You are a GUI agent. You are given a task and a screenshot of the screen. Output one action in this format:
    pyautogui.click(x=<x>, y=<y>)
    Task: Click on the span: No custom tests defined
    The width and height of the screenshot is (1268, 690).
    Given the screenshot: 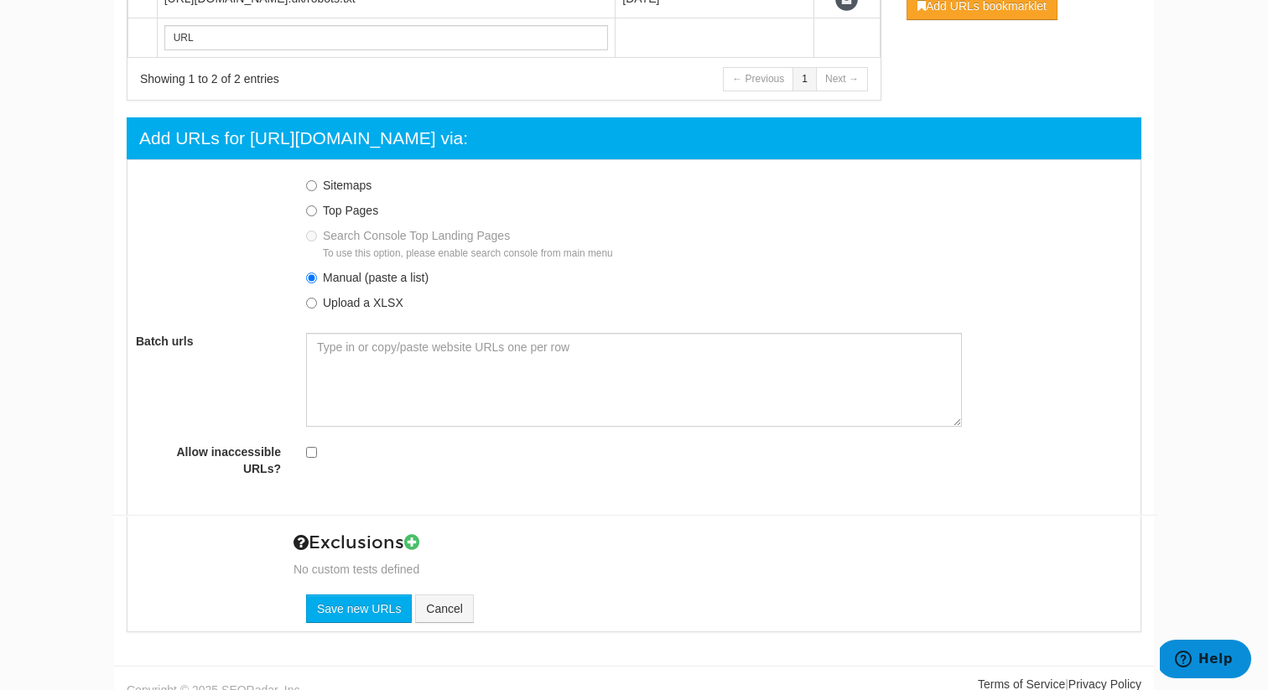 What is the action you would take?
    pyautogui.click(x=356, y=569)
    